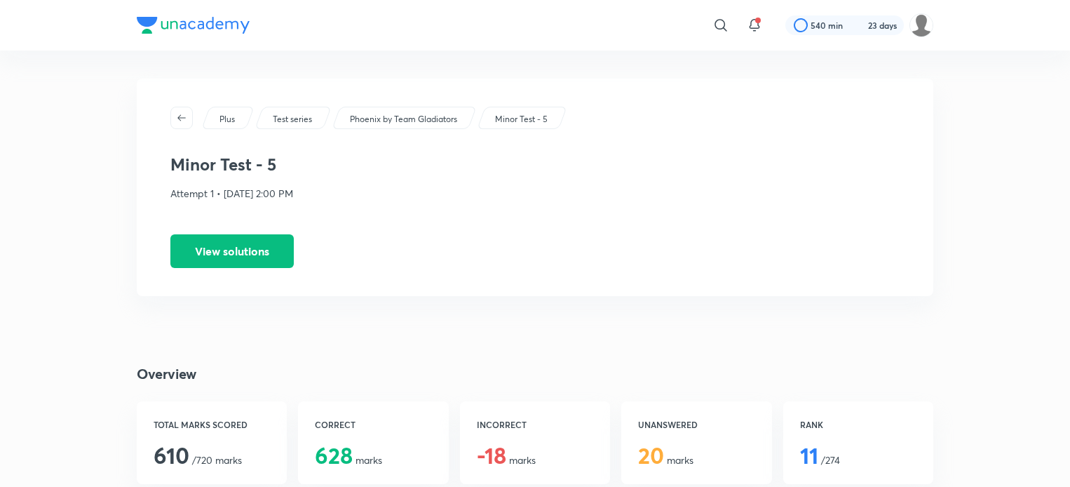 The image size is (1070, 487). Describe the element at coordinates (535, 164) in the screenshot. I see `h3: Minor Test - 5` at that location.